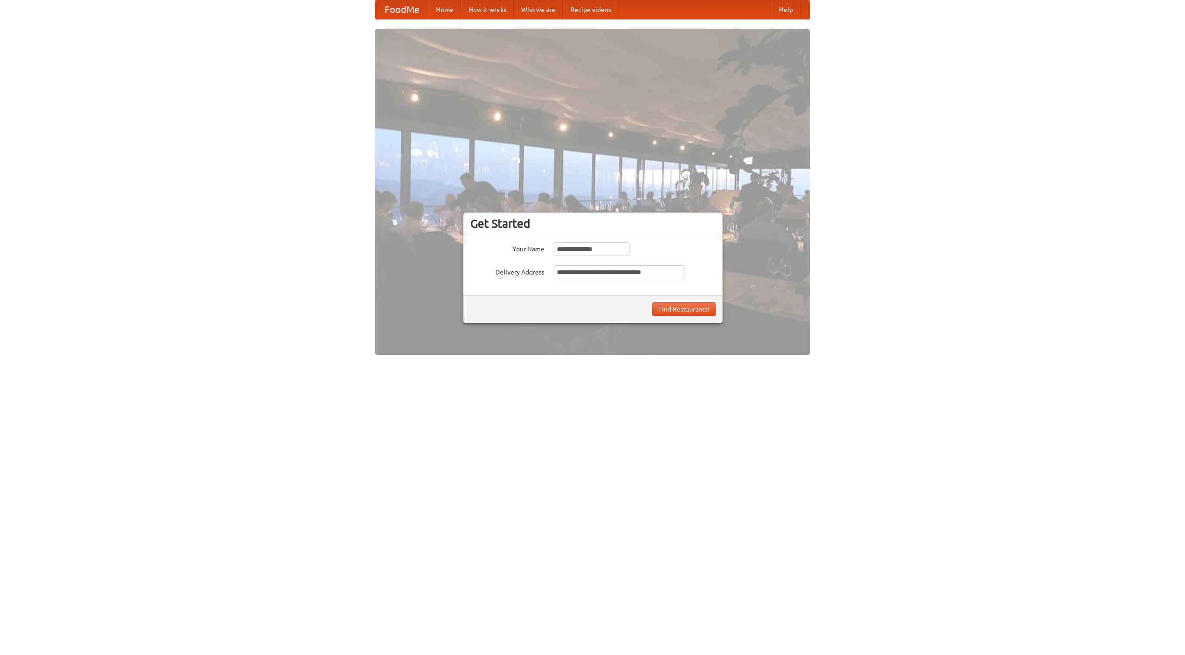 This screenshot has height=655, width=1185. I want to click on h3: Get Started, so click(593, 224).